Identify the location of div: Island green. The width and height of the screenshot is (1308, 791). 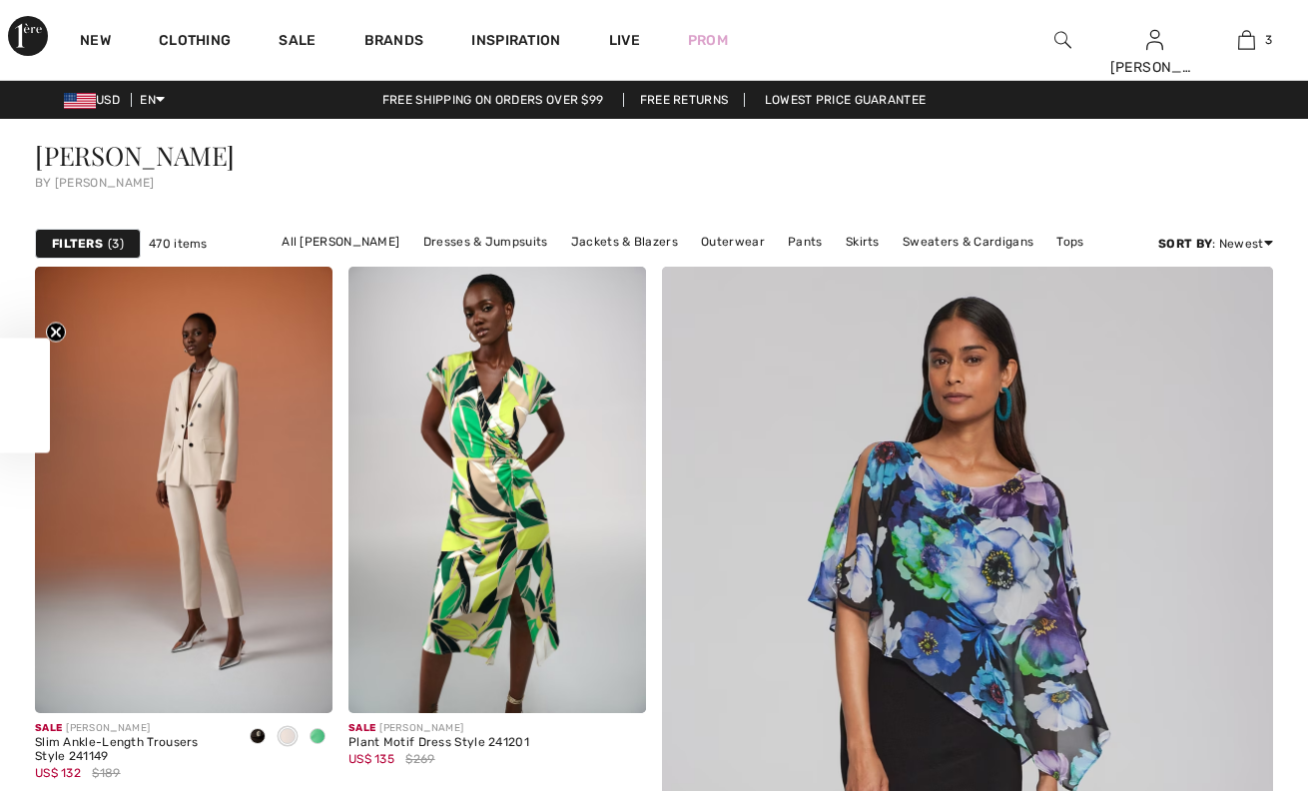
(317, 737).